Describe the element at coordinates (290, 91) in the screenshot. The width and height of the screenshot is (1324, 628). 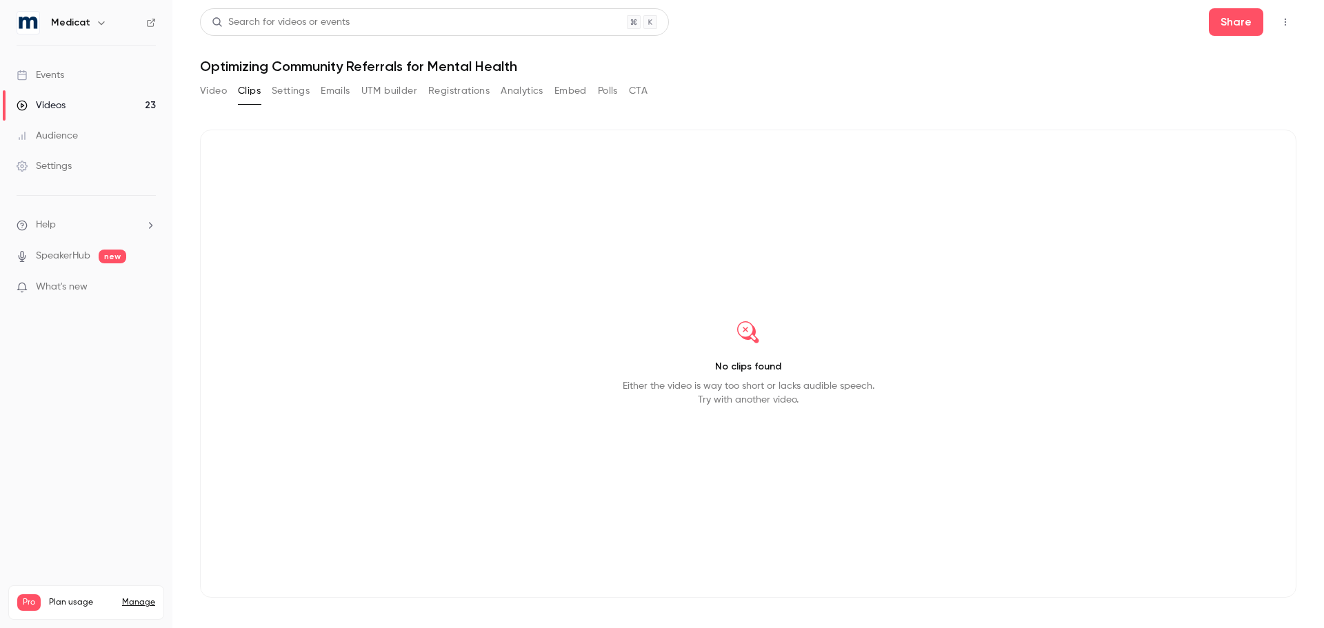
I see `button: Settings` at that location.